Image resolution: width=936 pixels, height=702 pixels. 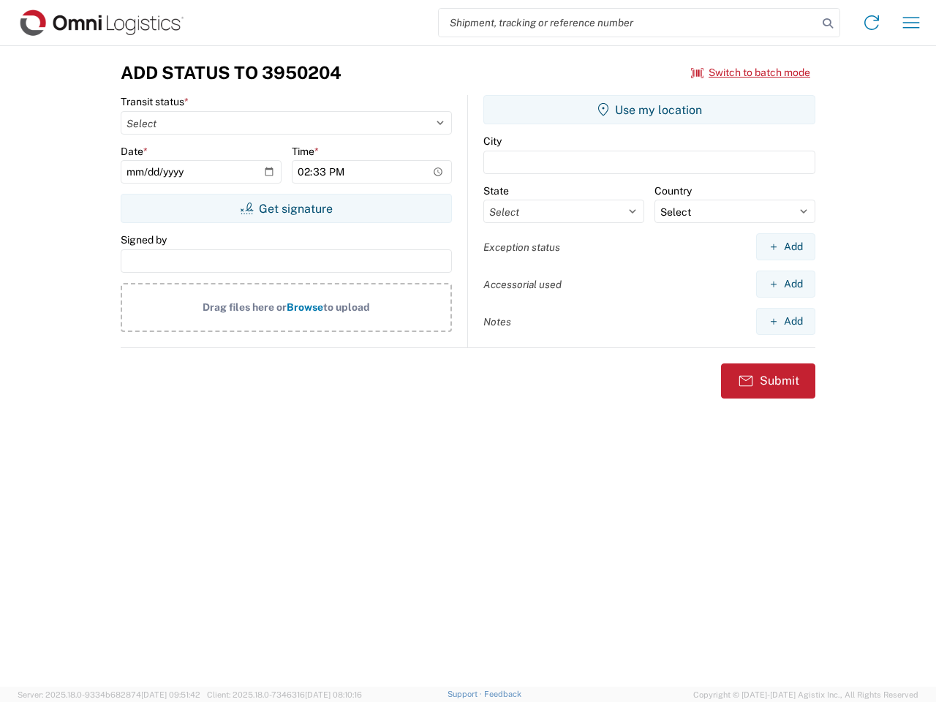 I want to click on a: Support, so click(x=466, y=694).